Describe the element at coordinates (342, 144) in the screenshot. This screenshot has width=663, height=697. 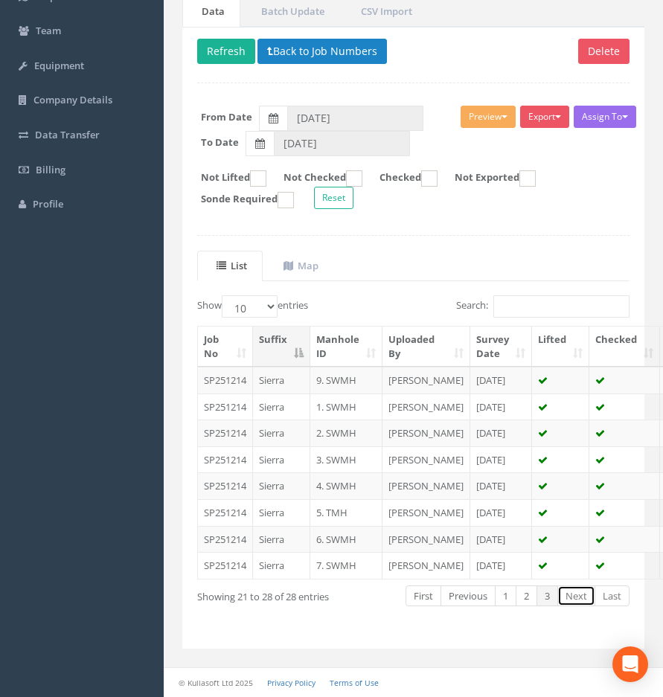
I see `input: To Date` at that location.